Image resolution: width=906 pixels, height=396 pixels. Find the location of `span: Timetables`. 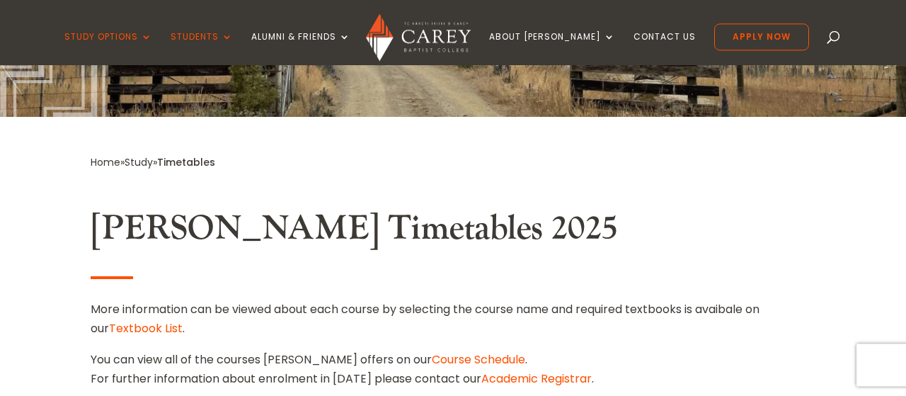

span: Timetables is located at coordinates (186, 162).